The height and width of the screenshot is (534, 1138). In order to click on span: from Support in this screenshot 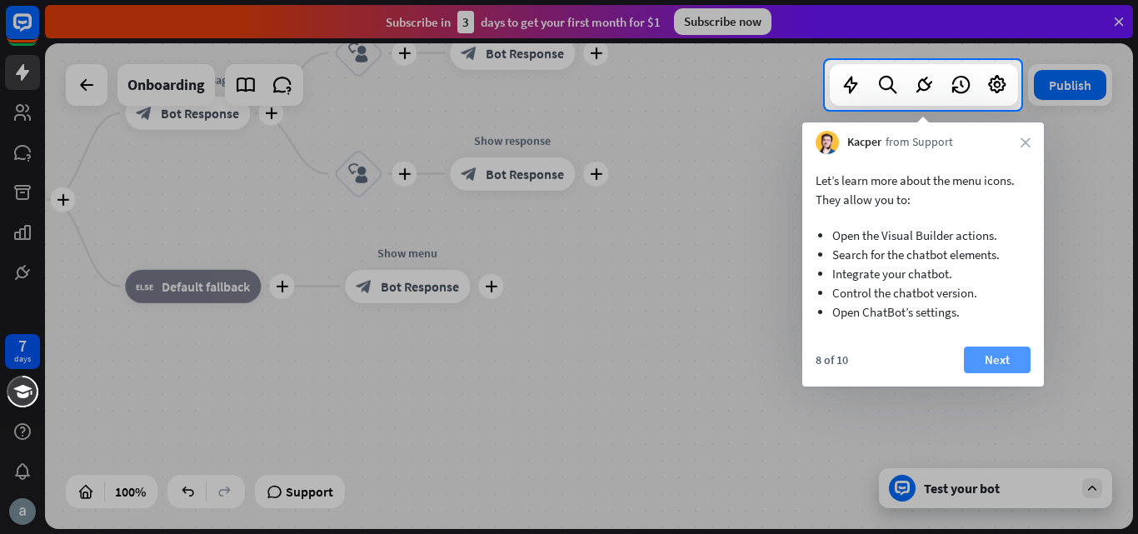, I will do `click(919, 142)`.